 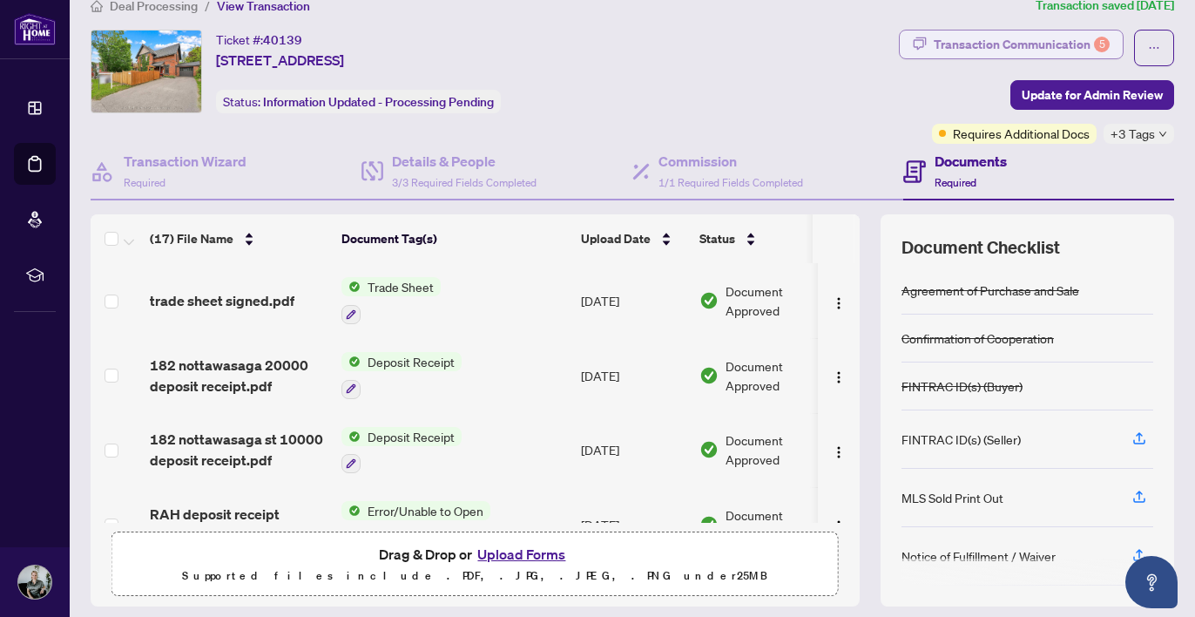 What do you see at coordinates (970, 161) in the screenshot?
I see `h4: Documents` at bounding box center [970, 161].